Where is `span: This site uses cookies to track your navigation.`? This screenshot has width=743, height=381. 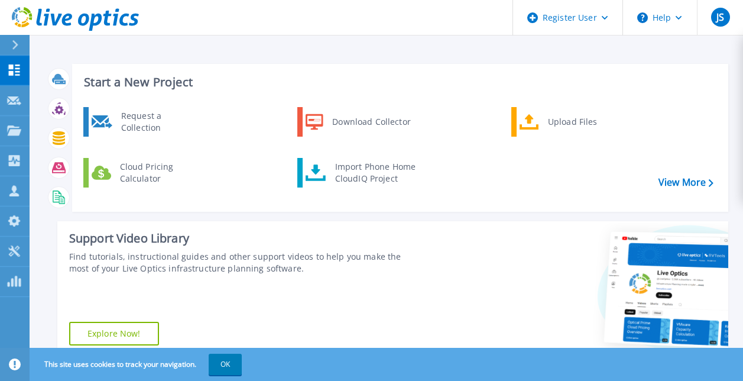
span: This site uses cookies to track your navigation. is located at coordinates (137, 364).